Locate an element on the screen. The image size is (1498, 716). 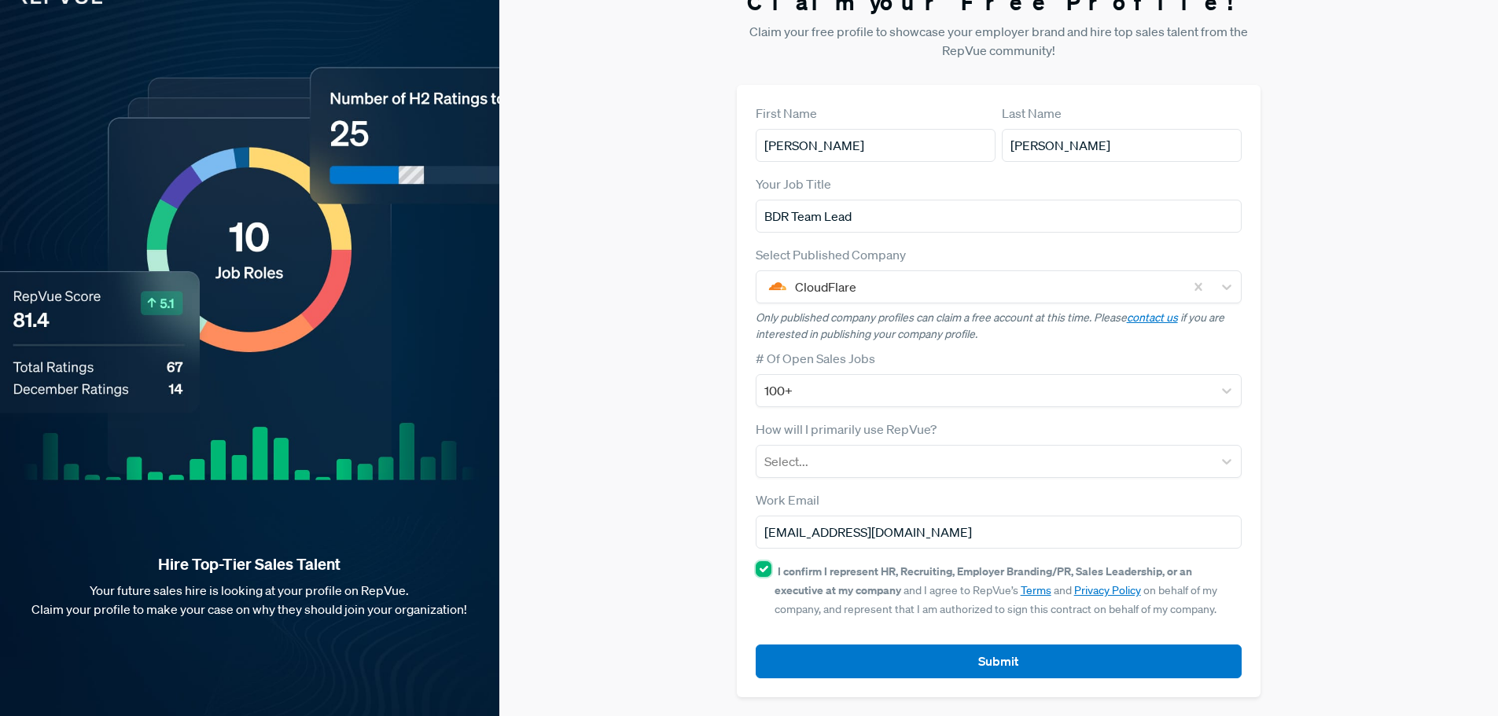
strong: Hire Top-Tier Sales Talent is located at coordinates (249, 564).